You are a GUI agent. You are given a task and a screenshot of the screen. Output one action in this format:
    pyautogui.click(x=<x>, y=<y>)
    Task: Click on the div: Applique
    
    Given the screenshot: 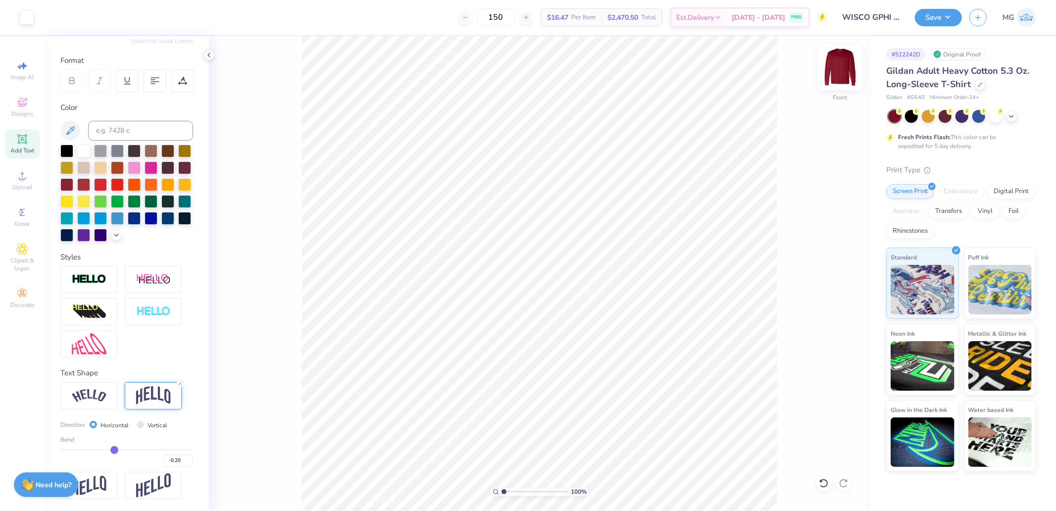 What is the action you would take?
    pyautogui.click(x=906, y=211)
    